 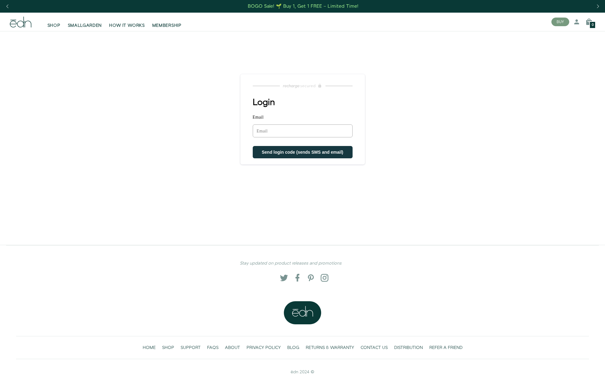 What do you see at coordinates (263, 348) in the screenshot?
I see `span: PRIVACY POLICY` at bounding box center [263, 348].